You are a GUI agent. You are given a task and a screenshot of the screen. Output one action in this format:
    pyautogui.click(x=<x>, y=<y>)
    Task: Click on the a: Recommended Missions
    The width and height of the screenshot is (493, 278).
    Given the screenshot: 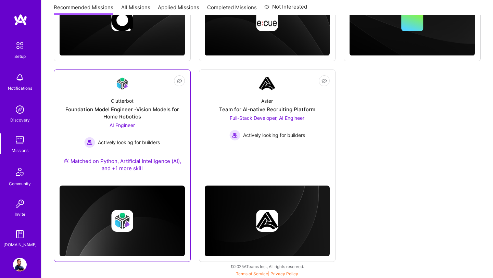 What is the action you would take?
    pyautogui.click(x=84, y=9)
    